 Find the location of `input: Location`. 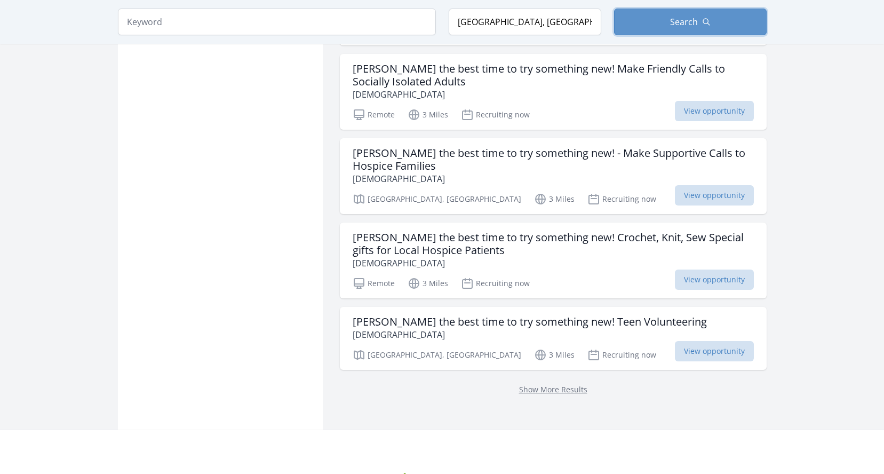

input: Location is located at coordinates (525, 22).